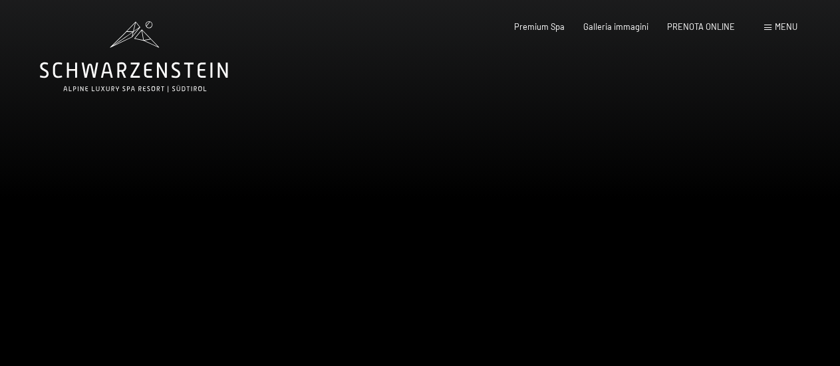 Image resolution: width=840 pixels, height=366 pixels. Describe the element at coordinates (539, 27) in the screenshot. I see `span: Premium Spa` at that location.